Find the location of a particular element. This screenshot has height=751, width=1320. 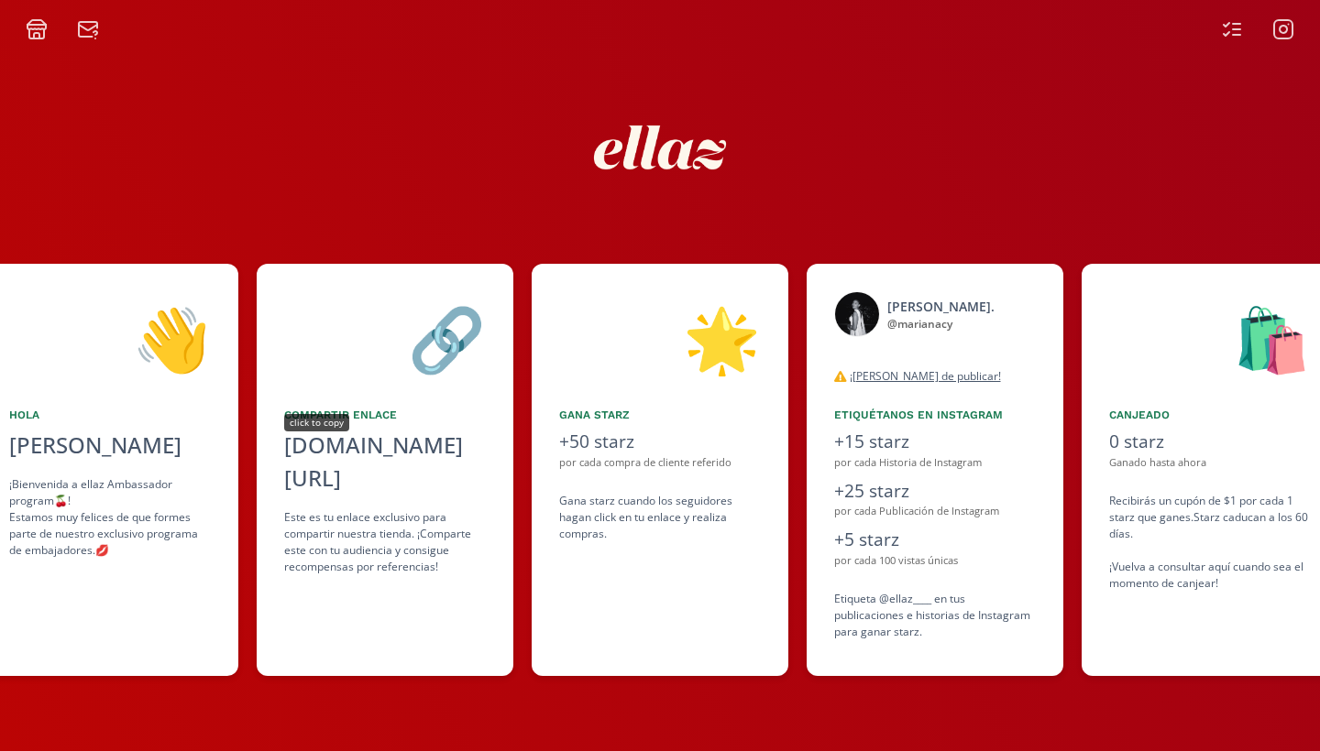

div: por cada 100 vistas únicas is located at coordinates (935, 561).